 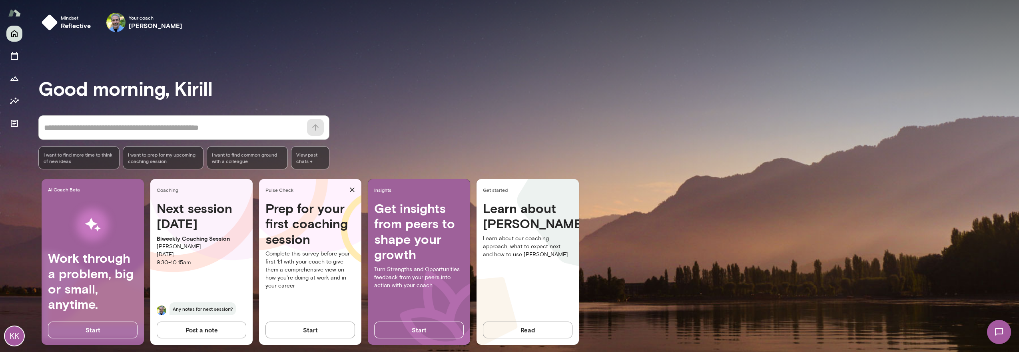 What do you see at coordinates (93, 281) in the screenshot?
I see `h4: Work through a problem, big or small, anytime.` at bounding box center [93, 281].